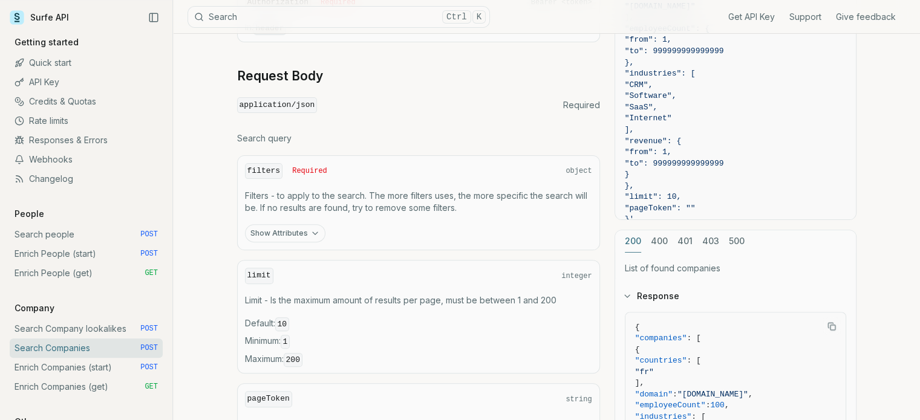 This screenshot has width=920, height=420. What do you see at coordinates (154, 18) in the screenshot?
I see `button: Collapse Sidebar` at bounding box center [154, 18].